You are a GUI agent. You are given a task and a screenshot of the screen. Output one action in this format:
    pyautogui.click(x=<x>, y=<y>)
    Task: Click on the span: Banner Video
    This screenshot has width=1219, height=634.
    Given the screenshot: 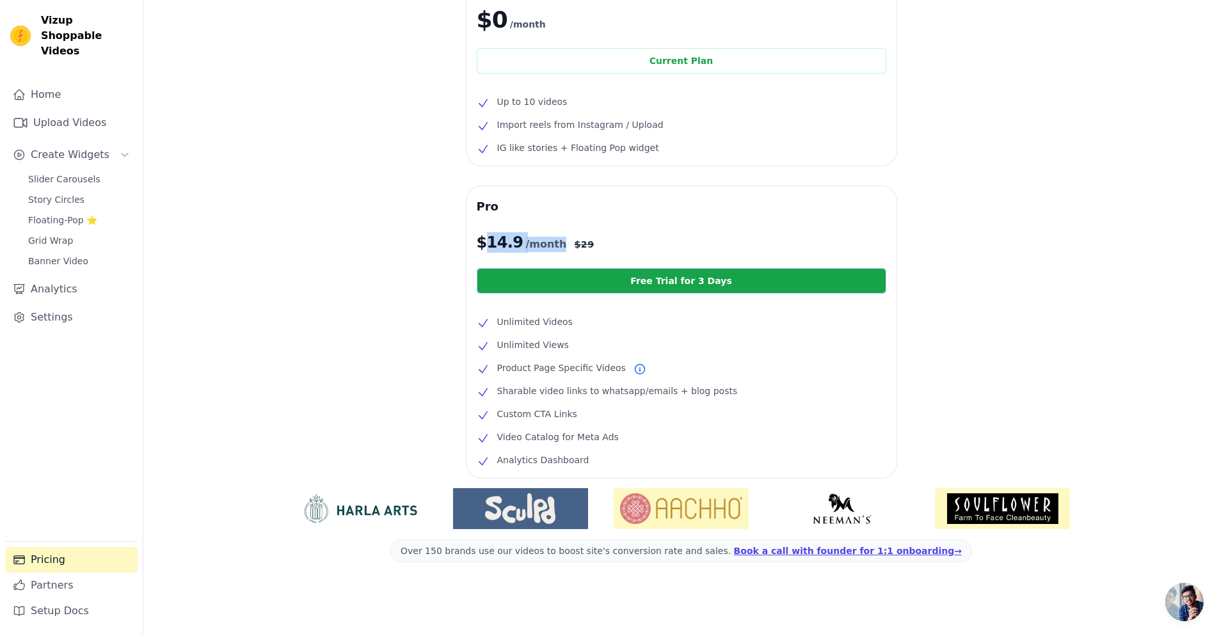 What is the action you would take?
    pyautogui.click(x=58, y=261)
    